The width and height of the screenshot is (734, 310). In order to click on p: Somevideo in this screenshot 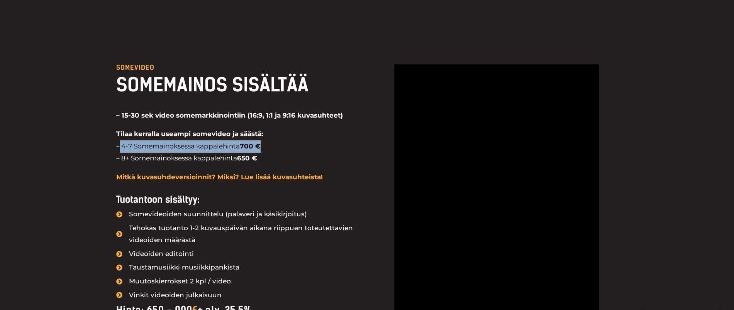, I will do `click(238, 68)`.